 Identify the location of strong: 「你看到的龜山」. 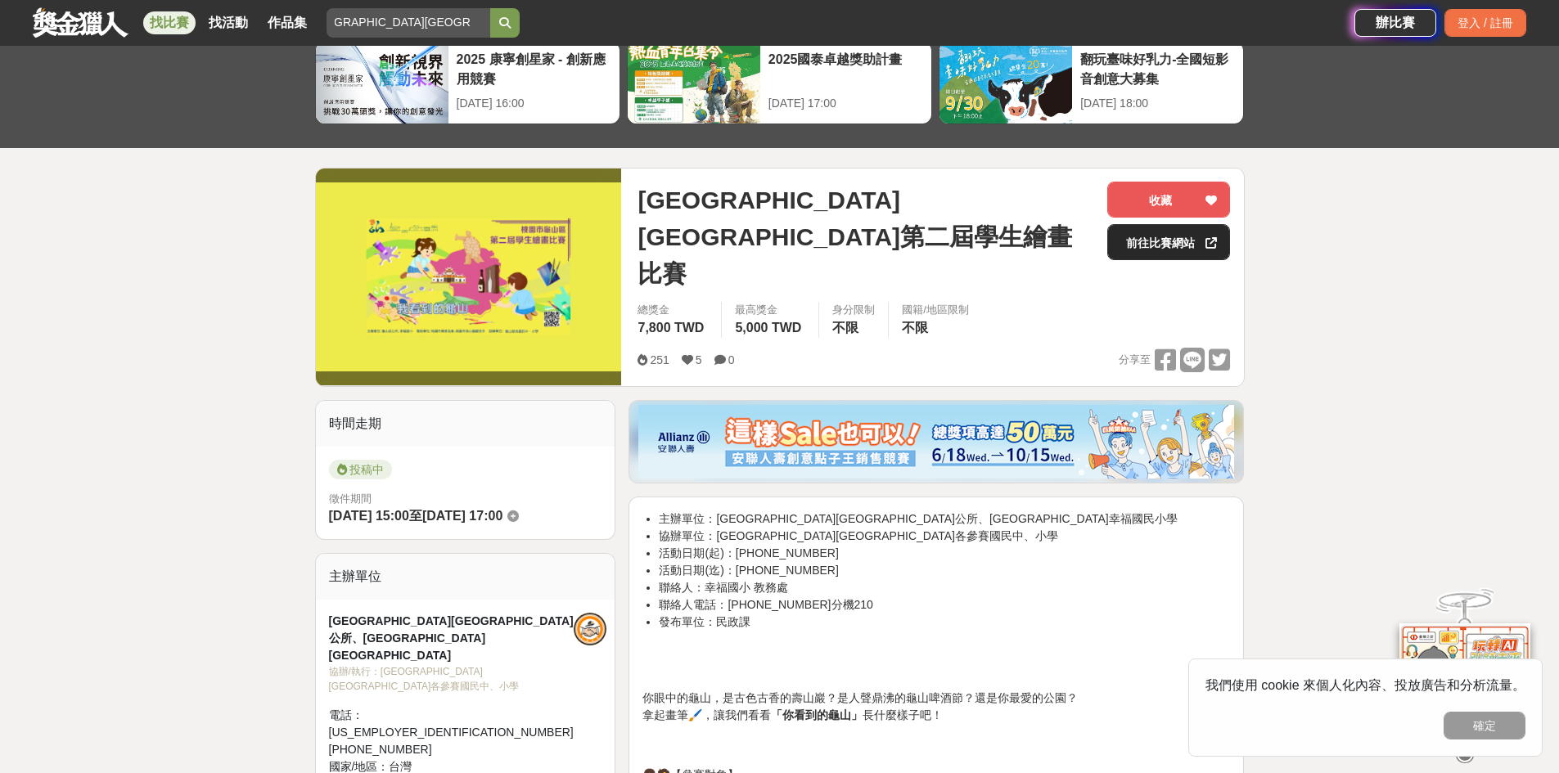
(817, 715).